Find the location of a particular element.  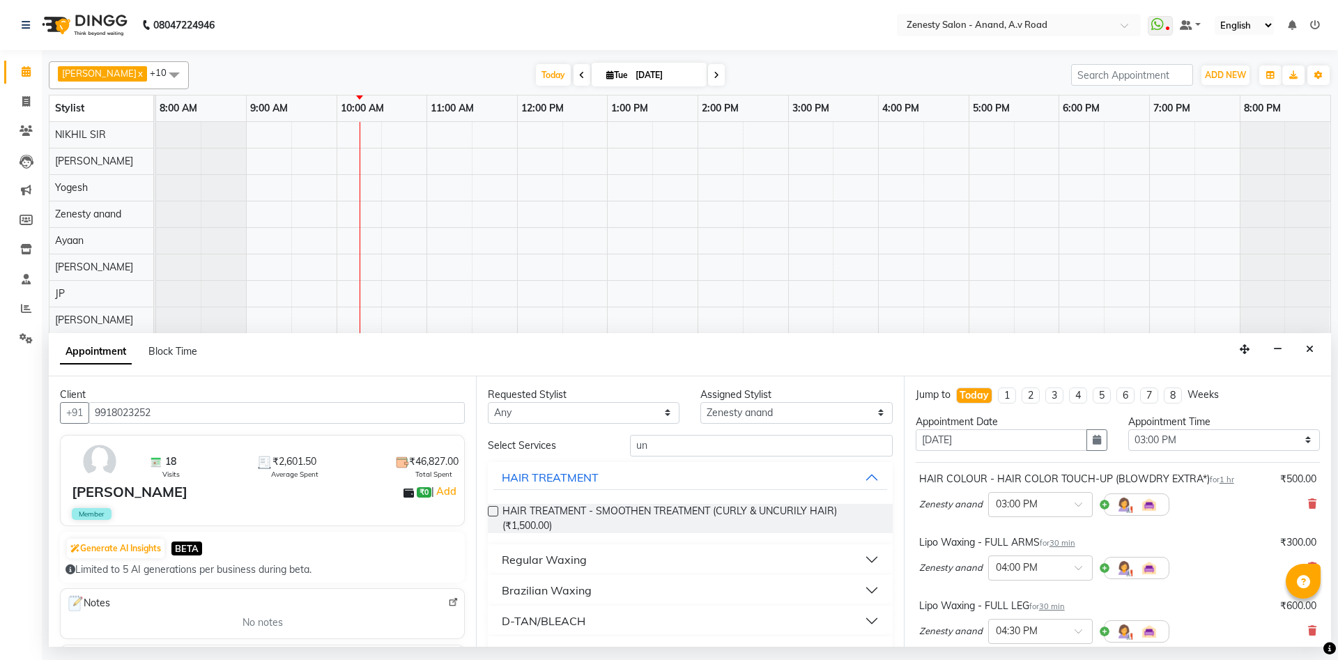

span: ADD NEW is located at coordinates (1225, 75).